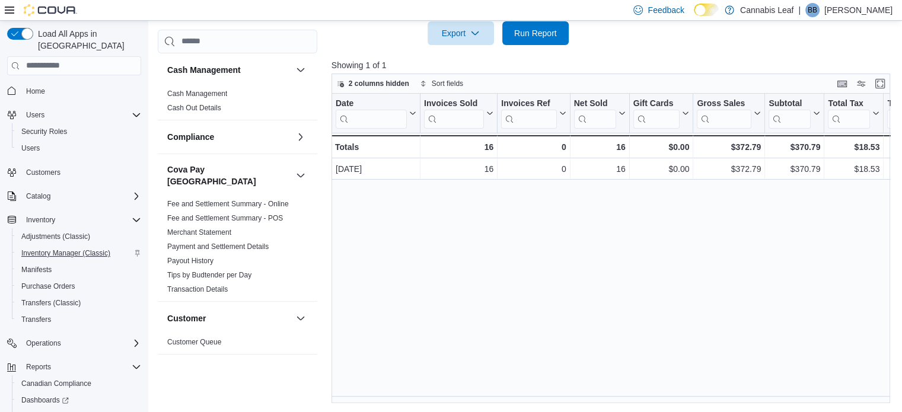 This screenshot has width=902, height=412. What do you see at coordinates (371, 103) in the screenshot?
I see `div: Date` at bounding box center [371, 103].